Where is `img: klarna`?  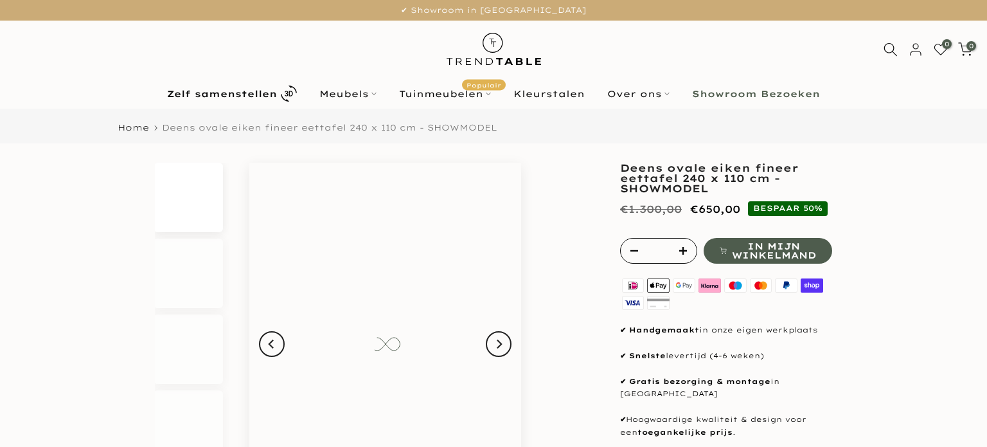 img: klarna is located at coordinates (709, 285).